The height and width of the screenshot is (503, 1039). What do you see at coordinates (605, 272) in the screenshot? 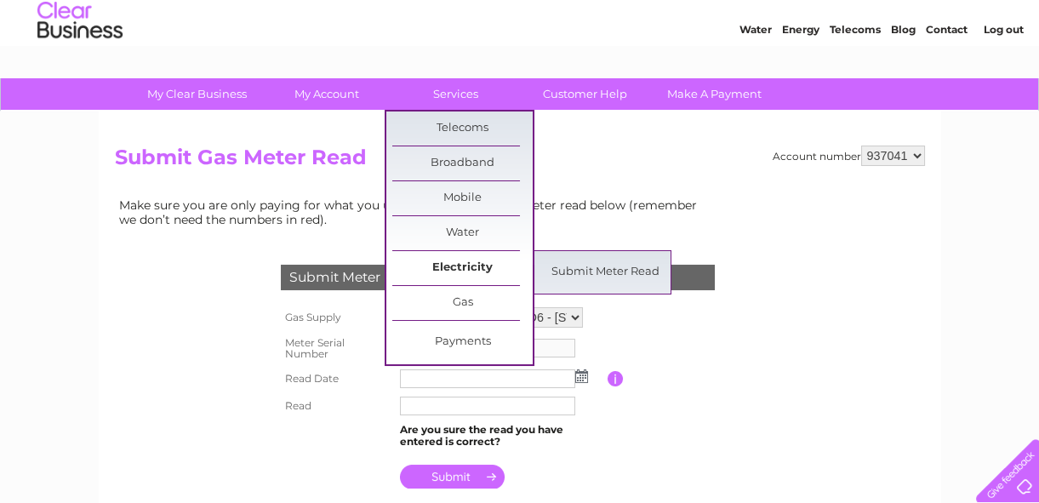
I see `a: Submit Meter Read` at bounding box center [605, 272].